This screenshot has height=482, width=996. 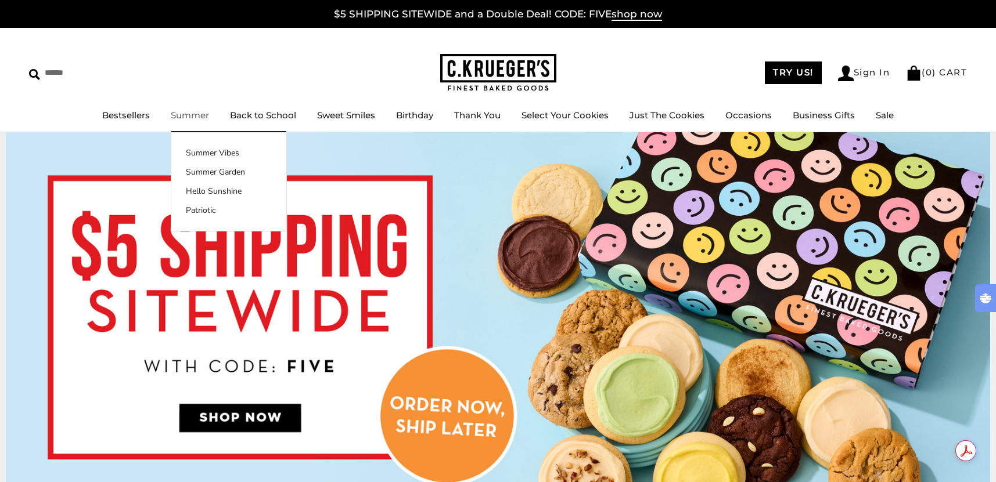 I want to click on a: Sweet Smiles, so click(x=346, y=115).